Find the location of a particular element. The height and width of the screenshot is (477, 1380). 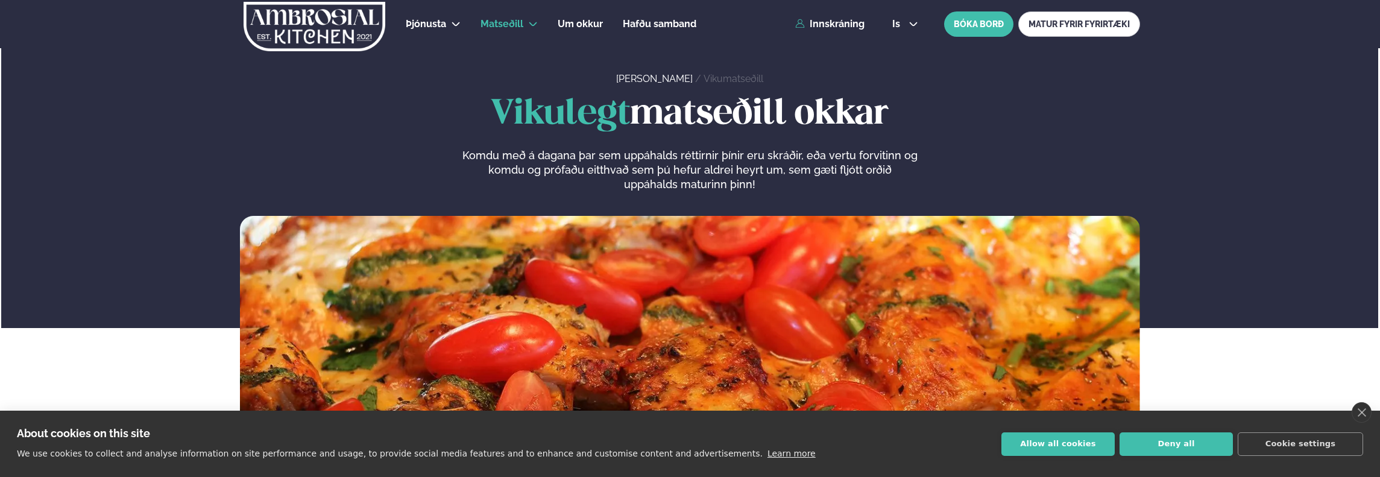

p: We use cookies to collect and analyse information on site performance and usage, to provide socia... is located at coordinates (389, 453).